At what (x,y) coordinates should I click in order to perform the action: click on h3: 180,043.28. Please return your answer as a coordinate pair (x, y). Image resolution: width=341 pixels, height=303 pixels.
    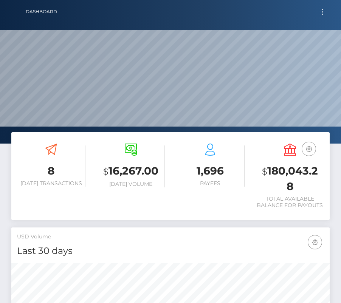
    Looking at the image, I should click on (290, 179).